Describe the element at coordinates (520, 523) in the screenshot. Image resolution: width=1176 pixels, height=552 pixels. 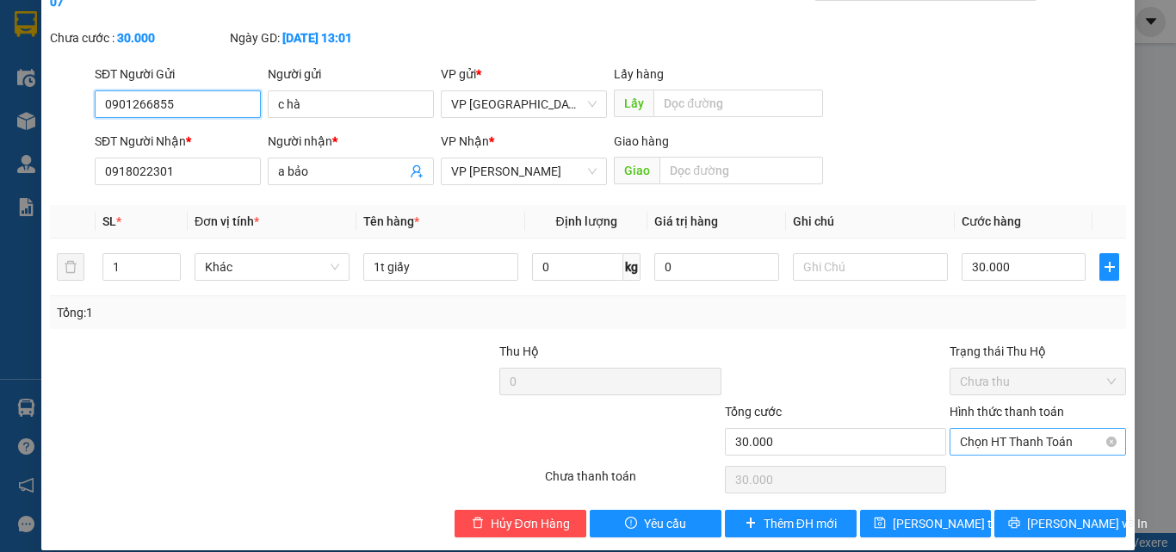
I see `button: deleteHủy Đơn Hàng` at that location.